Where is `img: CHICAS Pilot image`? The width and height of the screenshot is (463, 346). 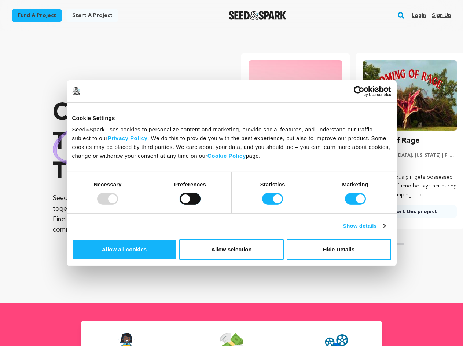 img: CHICAS Pilot image is located at coordinates (296, 95).